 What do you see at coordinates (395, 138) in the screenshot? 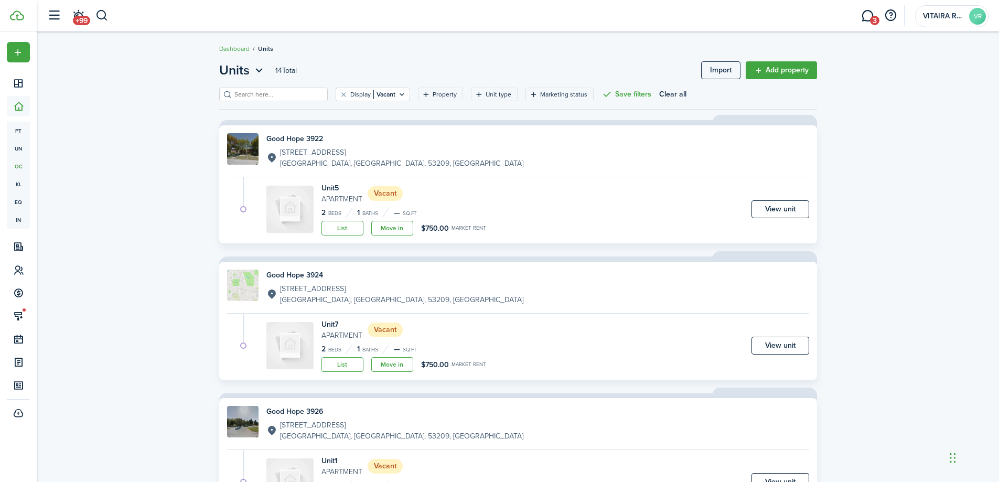
I see `h4: Good Hope 3922` at bounding box center [395, 138].